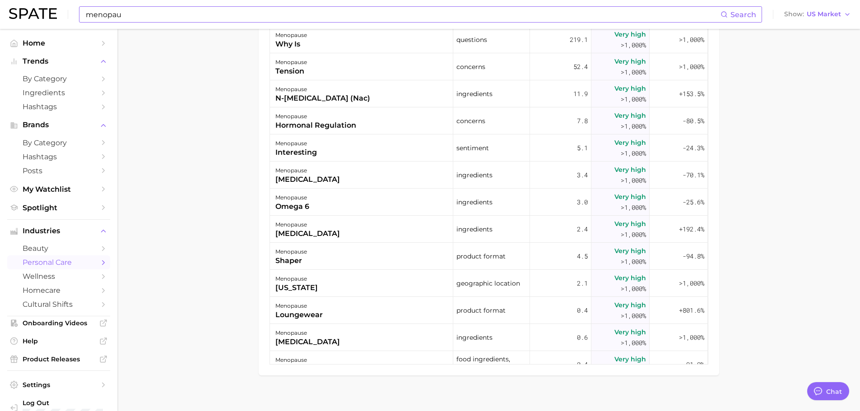 The width and height of the screenshot is (860, 411). I want to click on span: Settings, so click(59, 385).